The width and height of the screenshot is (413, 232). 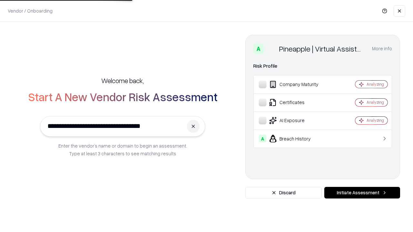 What do you see at coordinates (382, 49) in the screenshot?
I see `button: More info` at bounding box center [382, 49].